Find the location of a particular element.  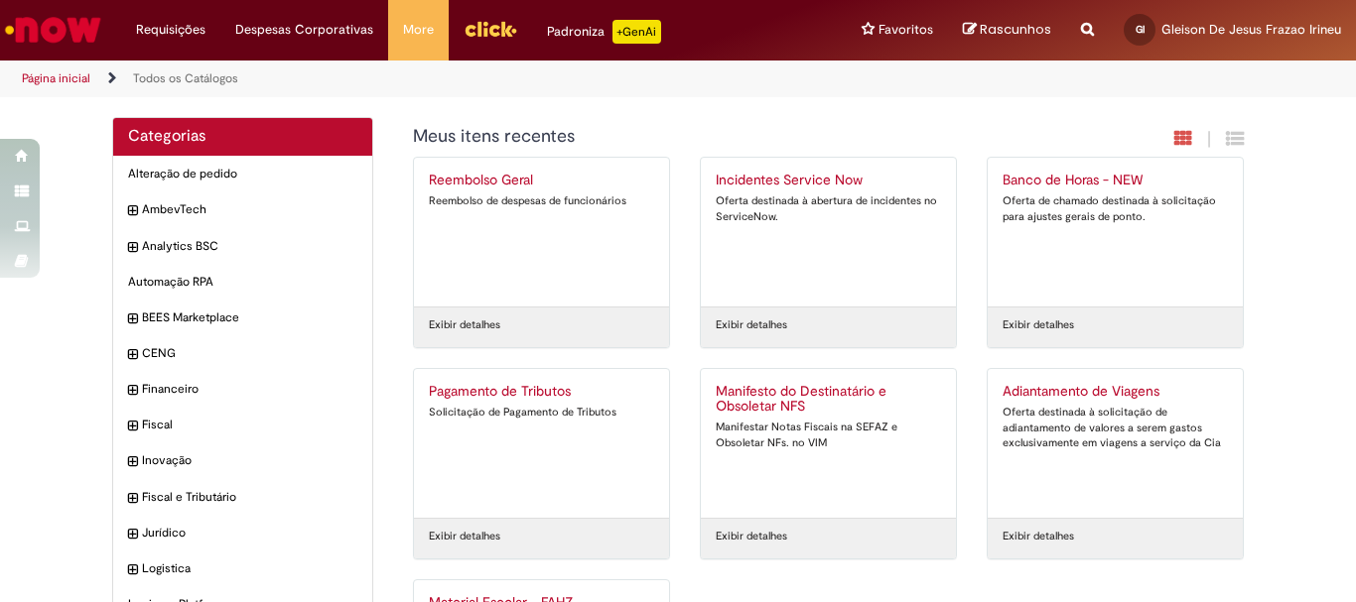

img: click_logo_yellow_360x200.png is located at coordinates (490, 29).